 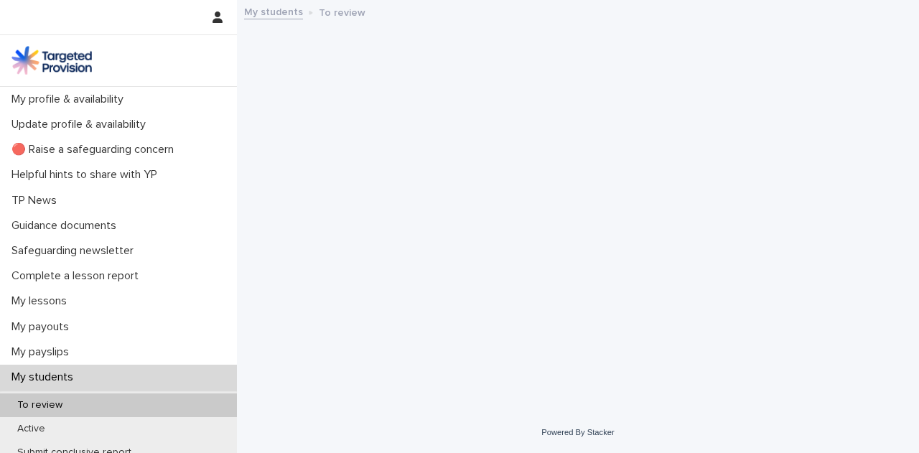 I want to click on p: Update profile & availability, so click(x=81, y=124).